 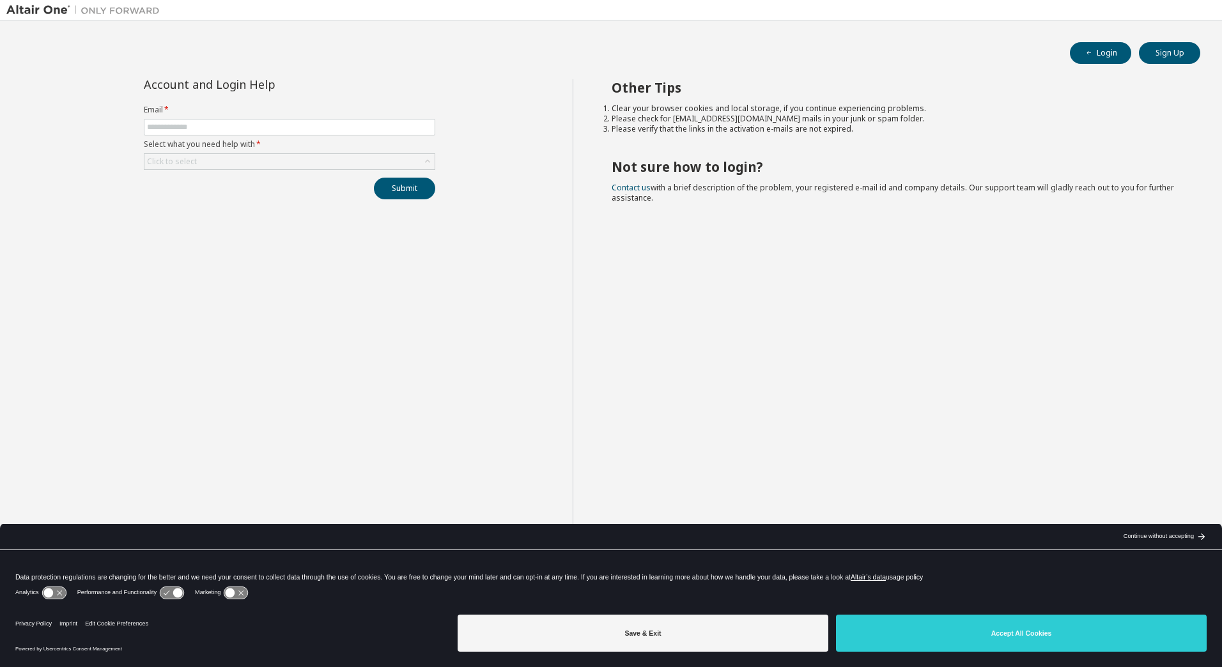 I want to click on h2: Other Tips, so click(x=895, y=88).